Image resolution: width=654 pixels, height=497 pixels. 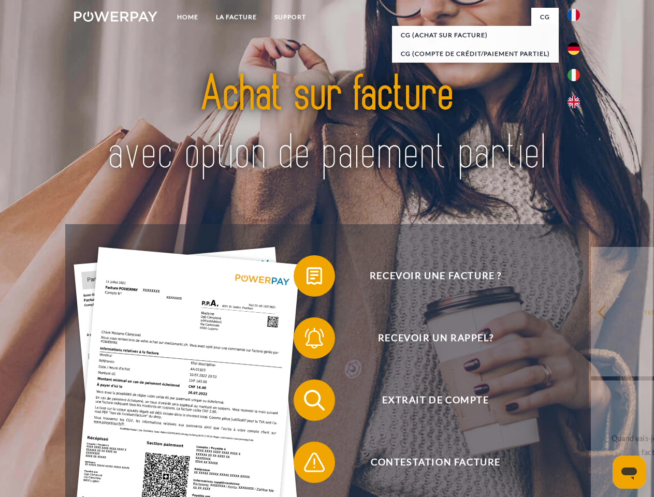 I want to click on a: LA FACTURE, so click(x=236, y=17).